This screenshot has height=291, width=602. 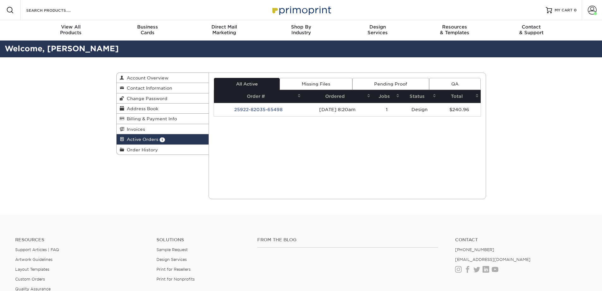 I want to click on a: Print for Nonprofits, so click(x=175, y=278).